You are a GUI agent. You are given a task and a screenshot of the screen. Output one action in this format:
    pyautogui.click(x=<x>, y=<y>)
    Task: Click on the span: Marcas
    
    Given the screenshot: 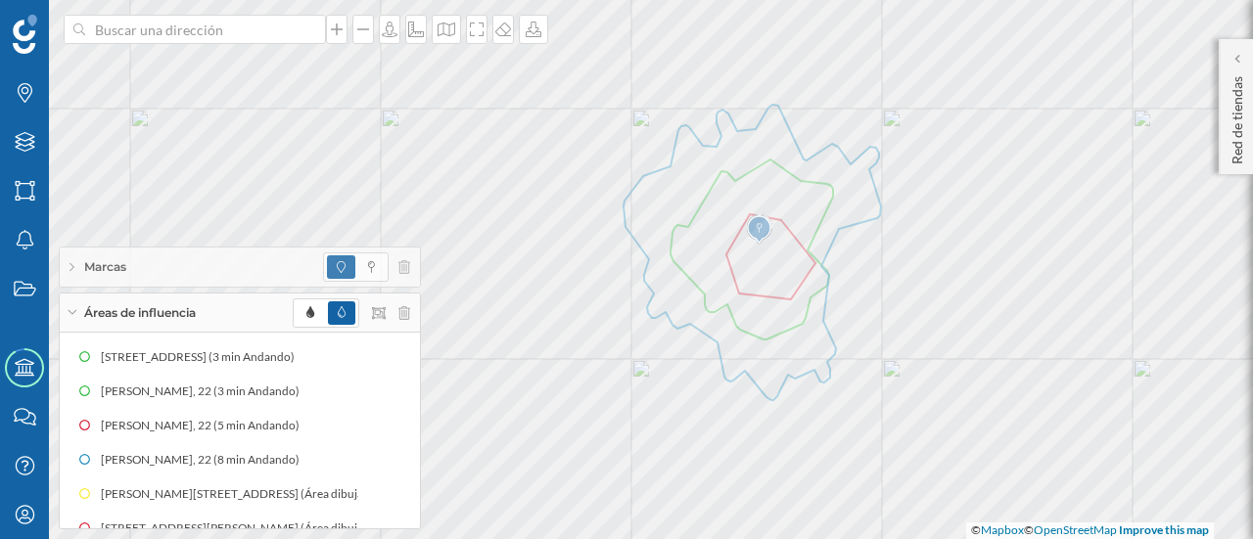 What is the action you would take?
    pyautogui.click(x=105, y=267)
    